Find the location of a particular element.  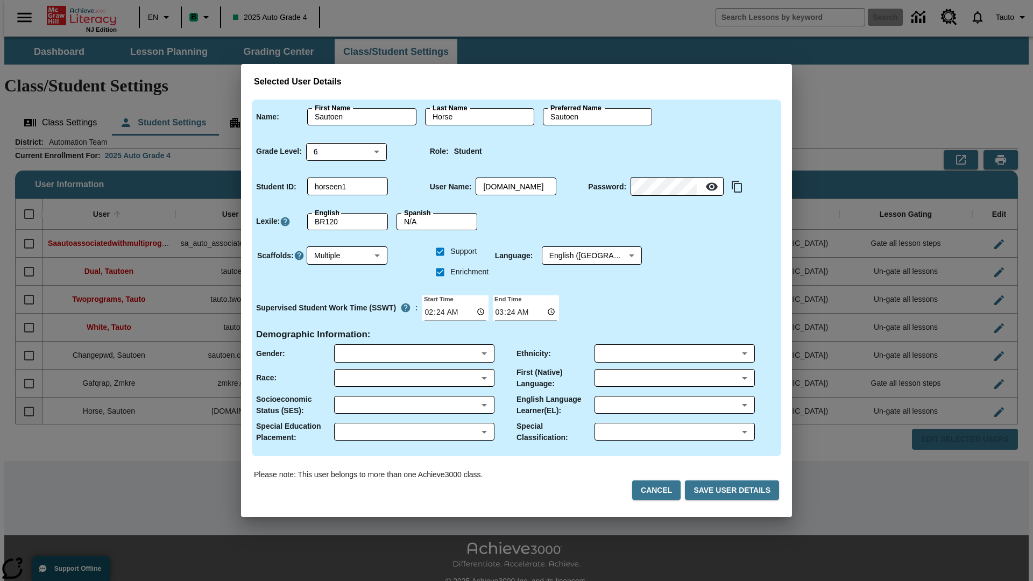

p: Special Classification : is located at coordinates (555, 432).